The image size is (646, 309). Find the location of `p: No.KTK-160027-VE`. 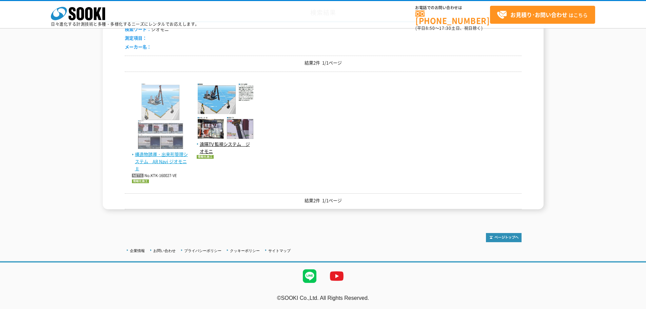

p: No.KTK-160027-VE is located at coordinates (161, 176).